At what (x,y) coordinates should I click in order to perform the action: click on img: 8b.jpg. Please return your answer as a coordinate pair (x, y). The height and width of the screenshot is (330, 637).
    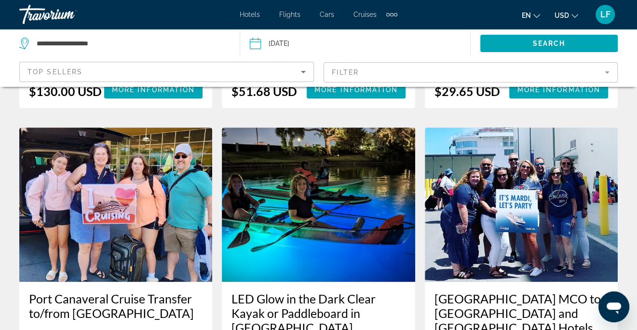
    Looking at the image, I should click on (116, 204).